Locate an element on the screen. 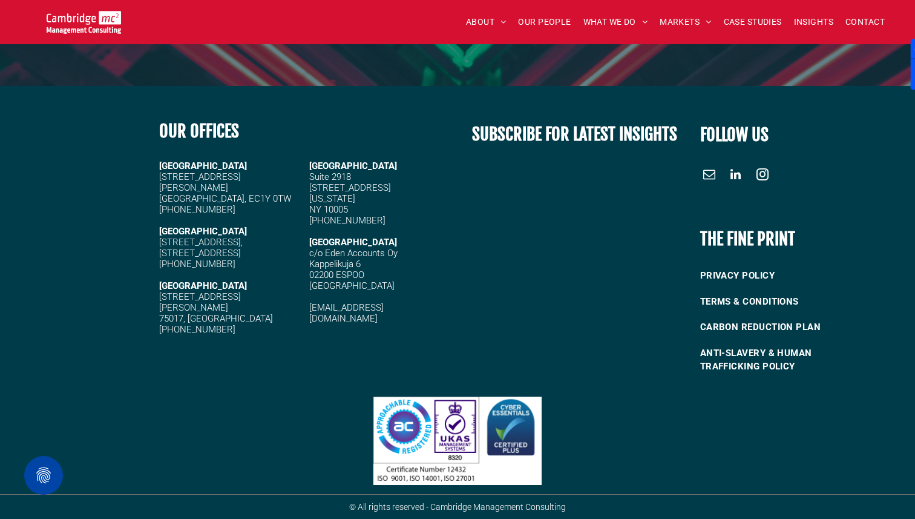 The width and height of the screenshot is (915, 519). a: INSIGHTS is located at coordinates (814, 22).